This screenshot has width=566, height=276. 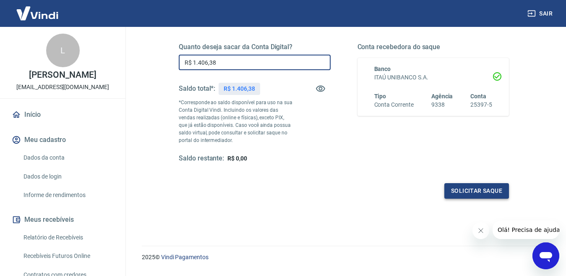 What do you see at coordinates (237, 158) in the screenshot?
I see `span: R$ 0,00` at bounding box center [237, 158].